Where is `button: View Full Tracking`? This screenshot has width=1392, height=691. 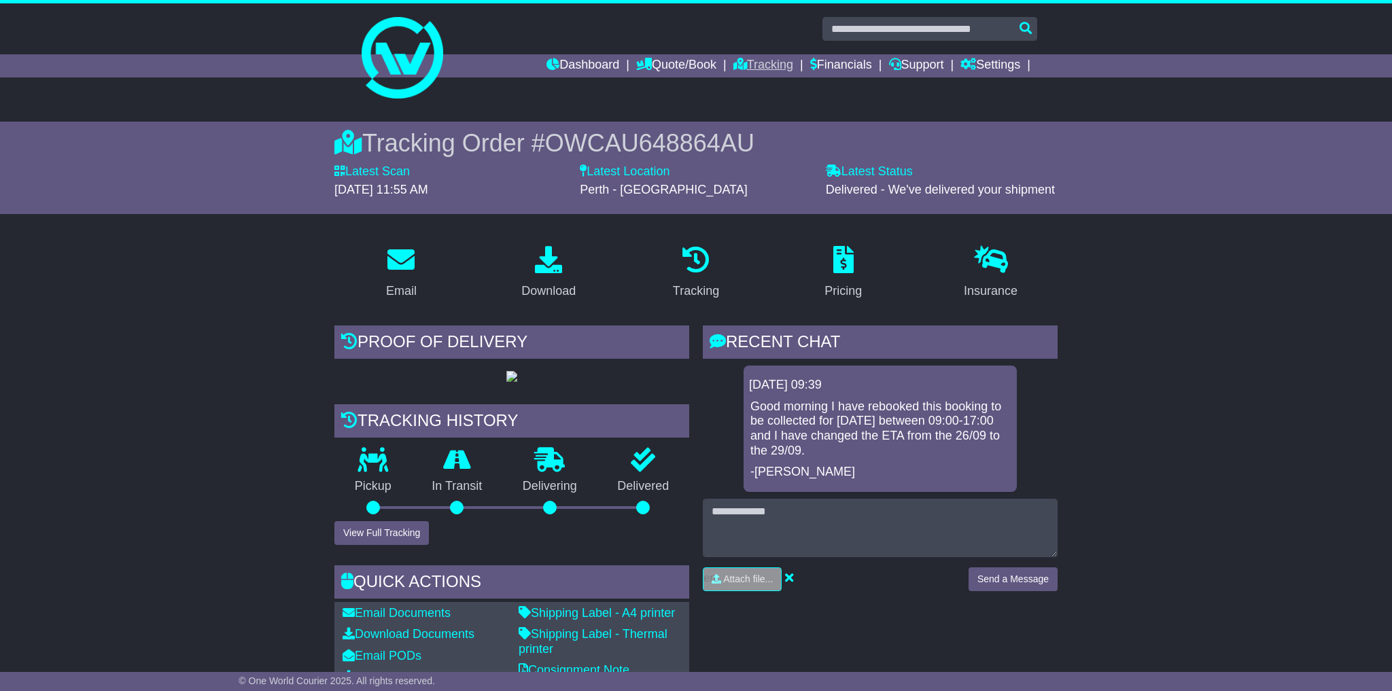
button: View Full Tracking is located at coordinates (381, 533).